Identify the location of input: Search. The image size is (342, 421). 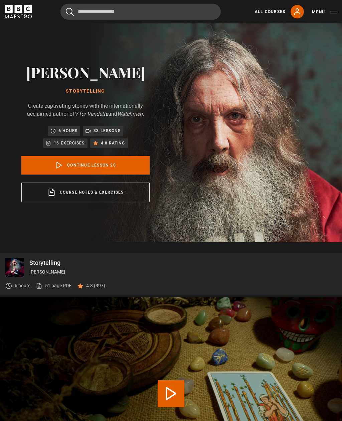
(141, 12).